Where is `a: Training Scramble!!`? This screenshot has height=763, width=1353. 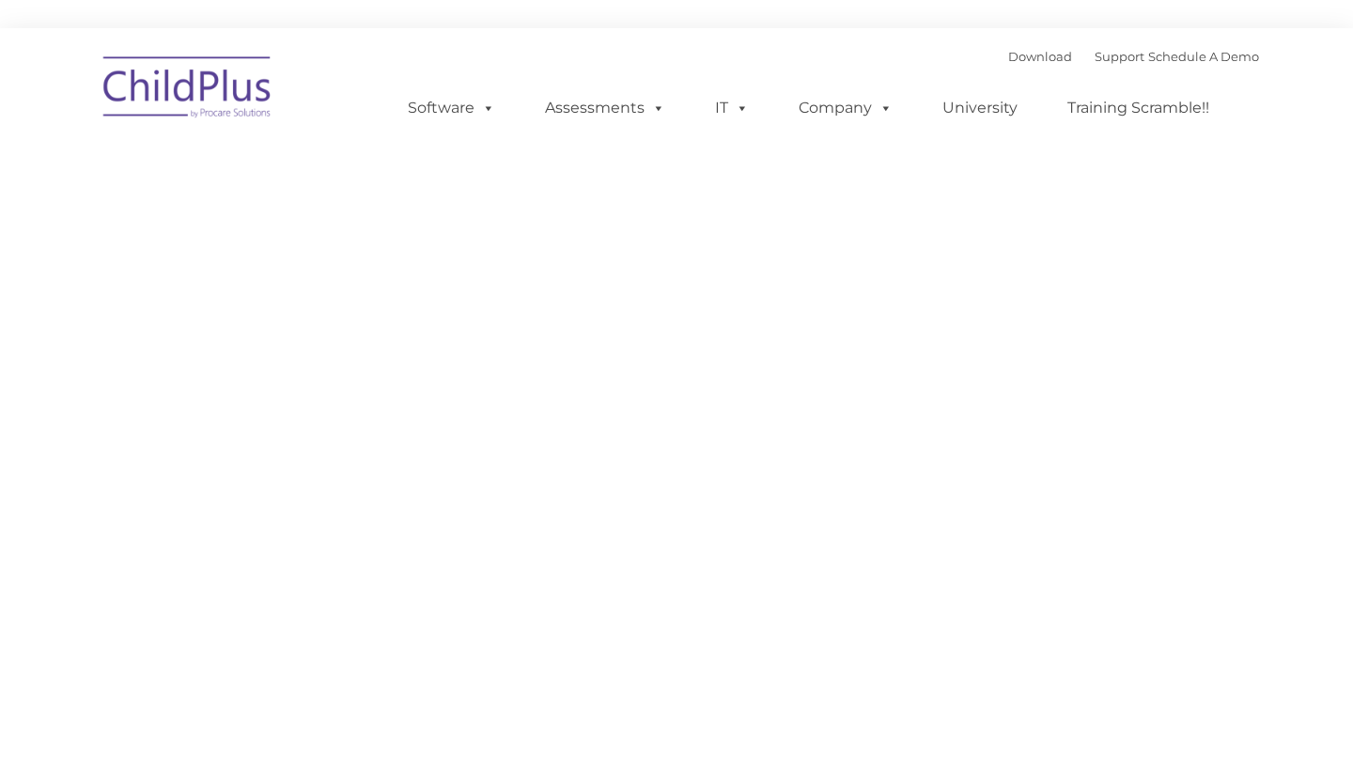
a: Training Scramble!! is located at coordinates (1138, 108).